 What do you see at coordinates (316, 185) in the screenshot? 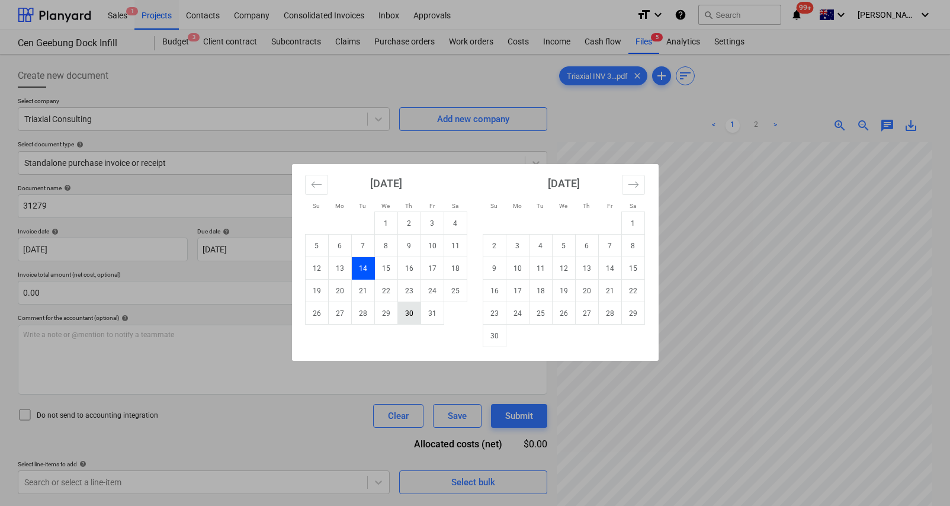
I see `button: Move backward to switch to the previous month.` at bounding box center [316, 185].